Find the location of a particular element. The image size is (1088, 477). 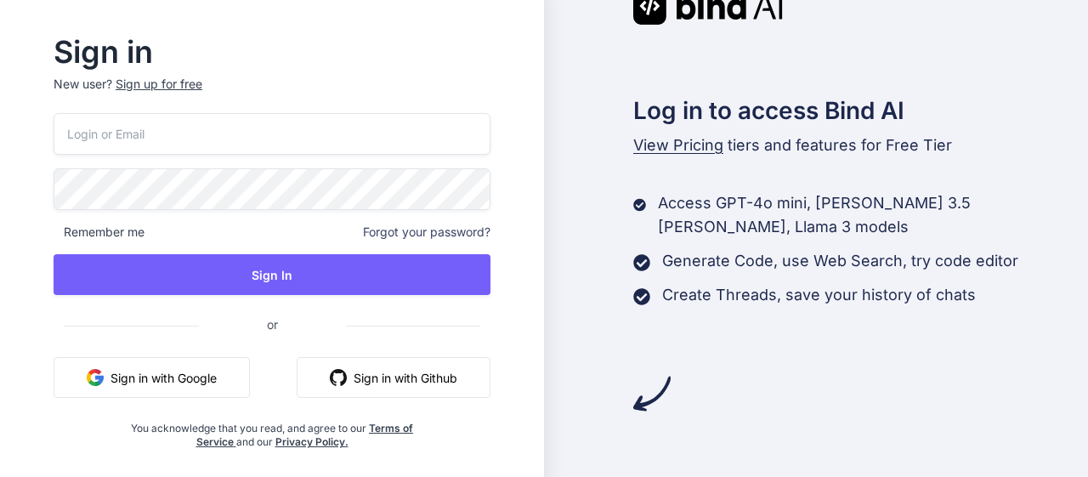

p: Create Threads, save your history of chats is located at coordinates (819, 295).